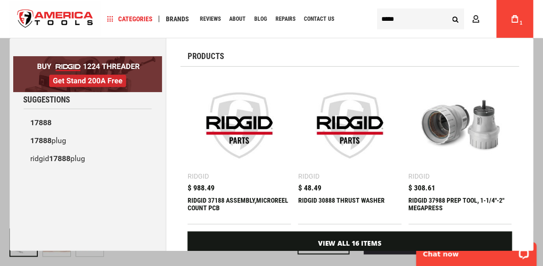 This screenshot has width=543, height=266. What do you see at coordinates (319, 19) in the screenshot?
I see `span: Contact Us` at bounding box center [319, 19].